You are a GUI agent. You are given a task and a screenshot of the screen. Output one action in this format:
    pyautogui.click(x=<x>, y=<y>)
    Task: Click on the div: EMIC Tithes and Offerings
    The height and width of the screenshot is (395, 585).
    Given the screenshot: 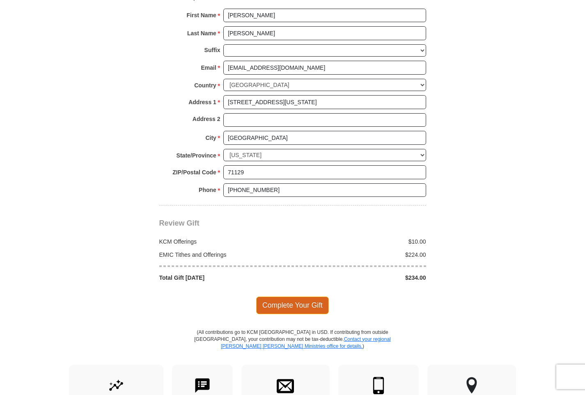 What is the action you would take?
    pyautogui.click(x=224, y=255)
    